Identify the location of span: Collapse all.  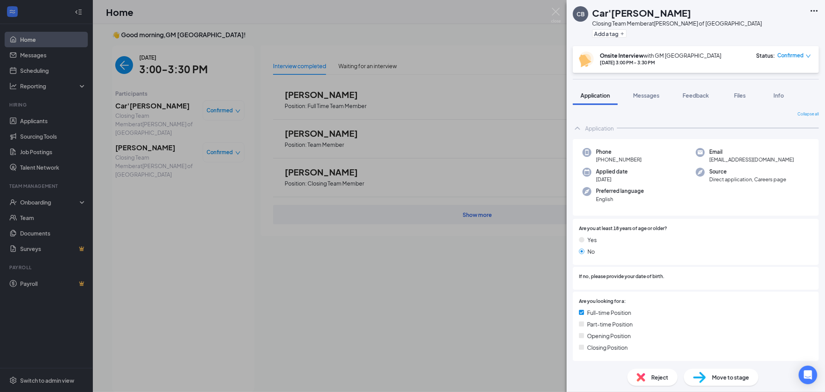
(808, 114).